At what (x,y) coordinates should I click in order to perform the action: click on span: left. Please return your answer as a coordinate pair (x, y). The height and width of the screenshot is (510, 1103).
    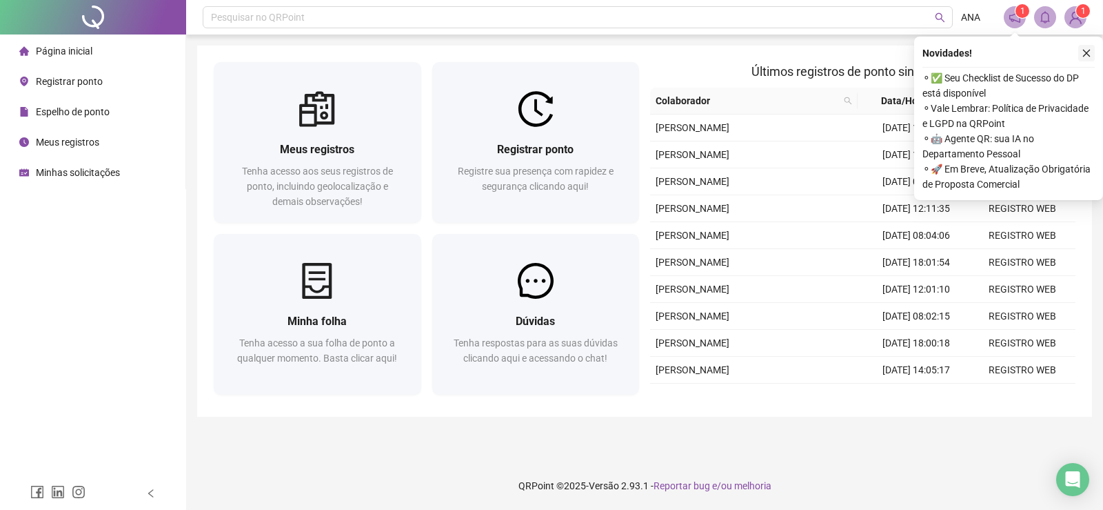
    Looking at the image, I should click on (151, 493).